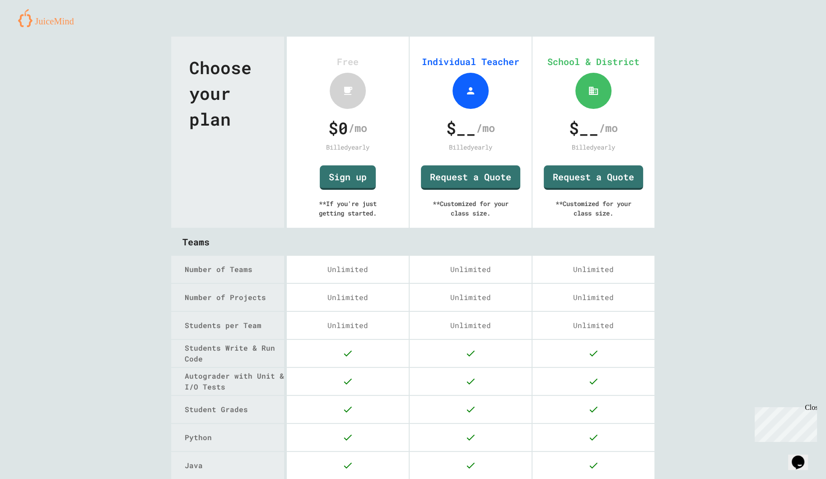 This screenshot has height=479, width=826. What do you see at coordinates (348, 208) in the screenshot?
I see `div: ** If you're just getting started.` at bounding box center [348, 208].